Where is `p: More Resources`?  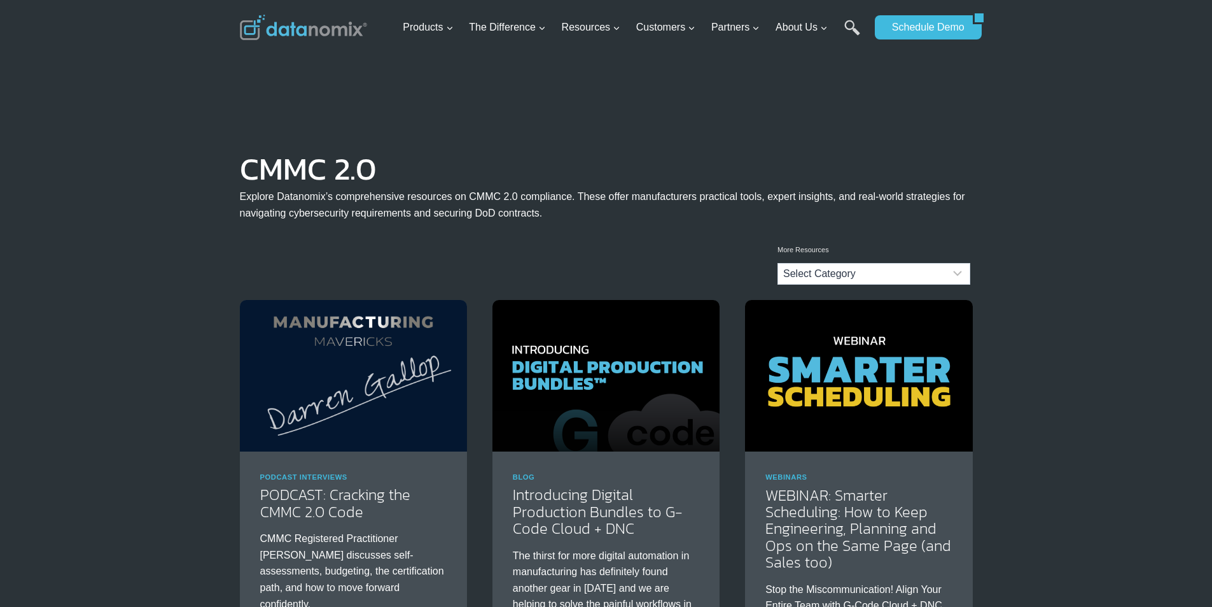 p: More Resources is located at coordinates (874, 250).